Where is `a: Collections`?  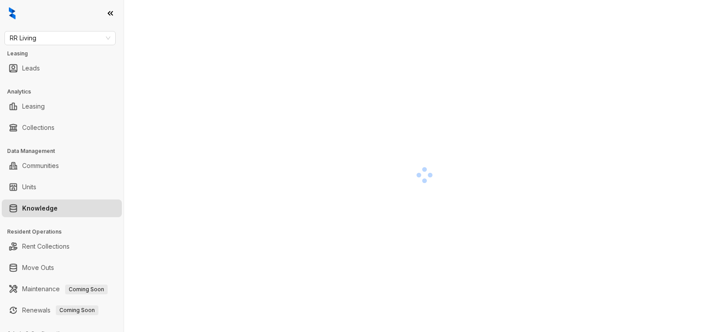 a: Collections is located at coordinates (38, 128).